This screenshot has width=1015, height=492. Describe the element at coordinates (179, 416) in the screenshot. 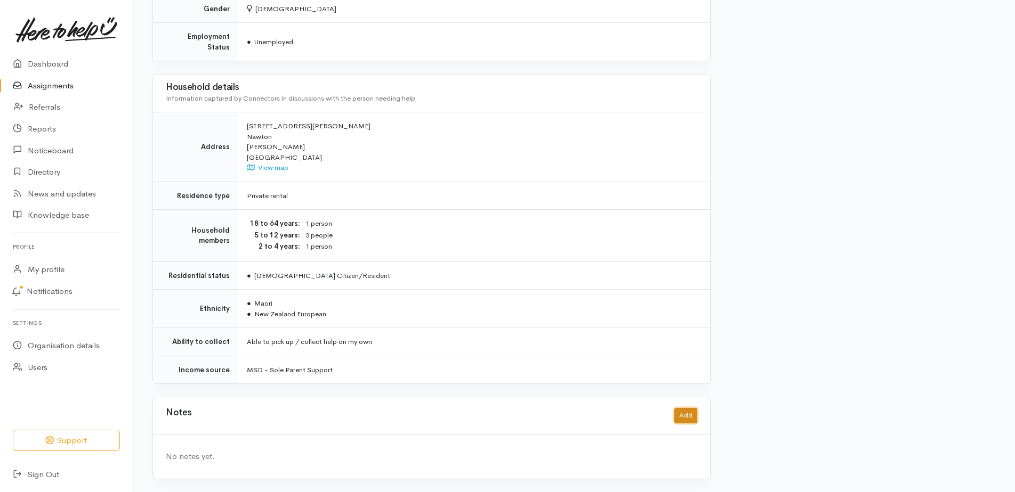

I see `h3: Notes` at that location.